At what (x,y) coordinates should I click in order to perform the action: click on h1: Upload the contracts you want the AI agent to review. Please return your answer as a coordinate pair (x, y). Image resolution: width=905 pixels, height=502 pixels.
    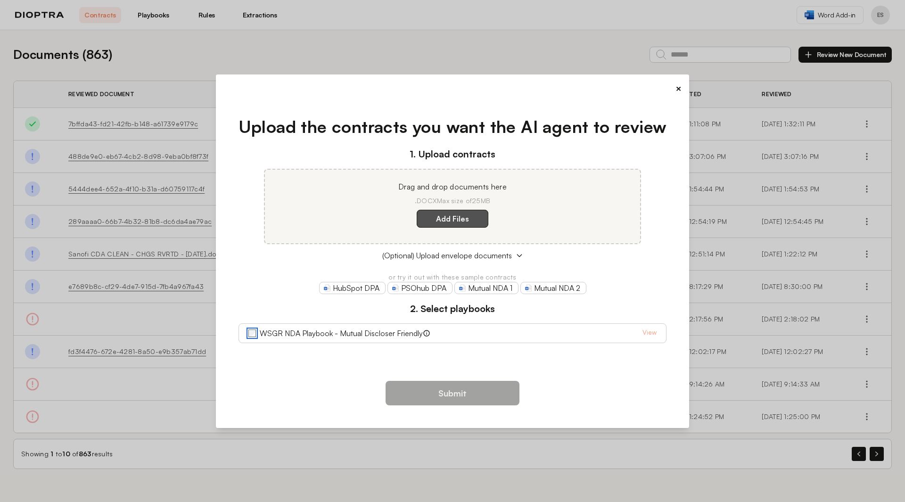
    Looking at the image, I should click on (453, 127).